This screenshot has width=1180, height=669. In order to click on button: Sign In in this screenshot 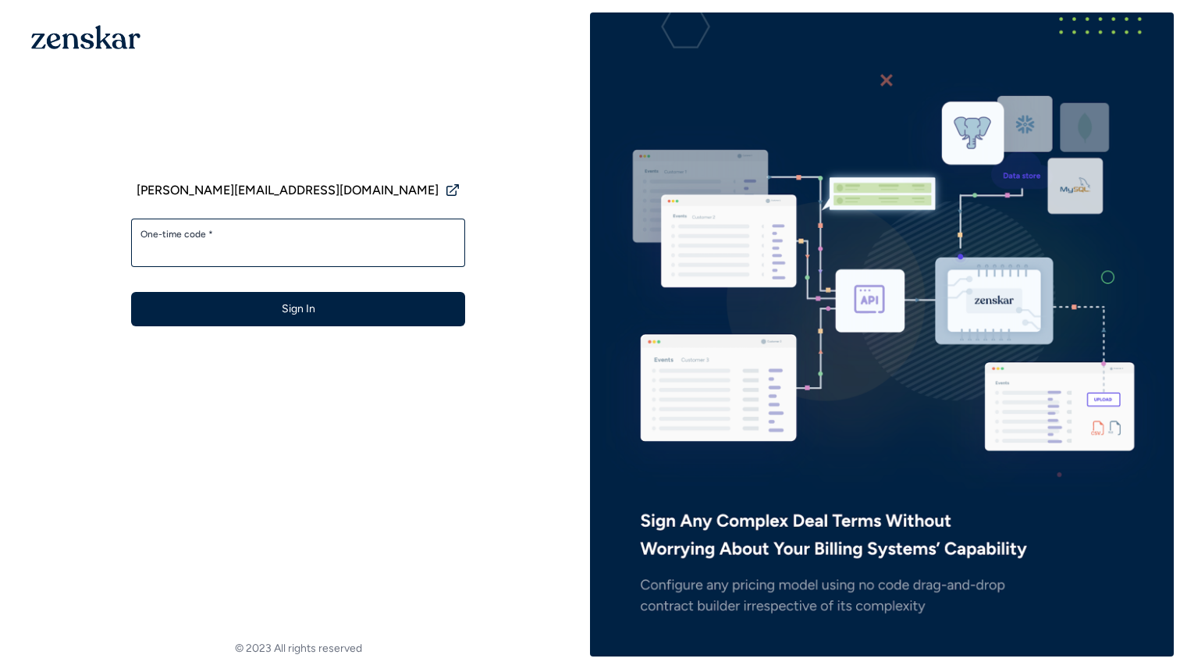, I will do `click(298, 309)`.